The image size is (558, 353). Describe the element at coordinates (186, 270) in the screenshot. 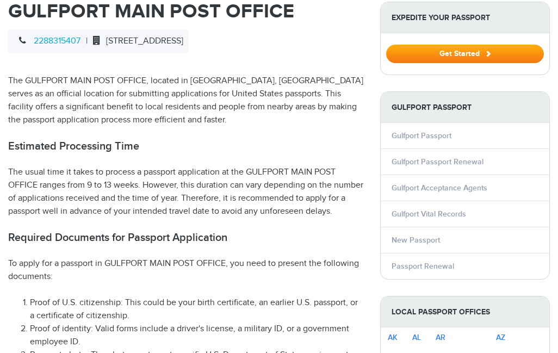

I see `p: To apply for a passport in GULFPORT MAIN POST OFFICE, you need to present the following documents:` at that location.